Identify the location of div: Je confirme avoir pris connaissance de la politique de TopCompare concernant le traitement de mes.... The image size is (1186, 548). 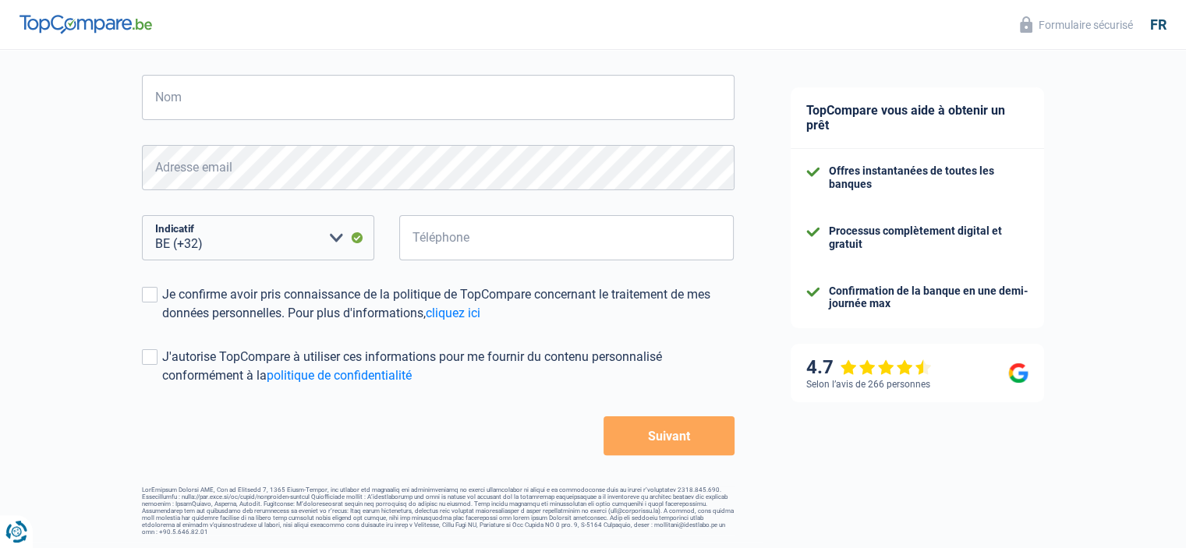
(449, 304).